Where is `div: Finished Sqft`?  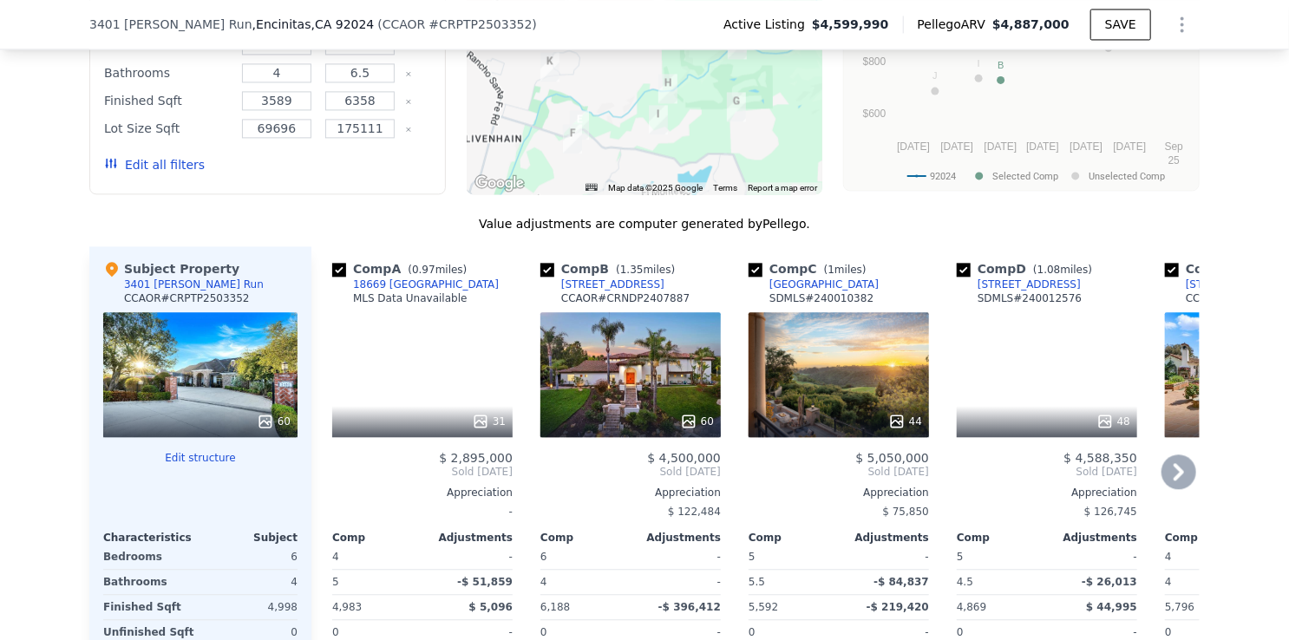
div: Finished Sqft is located at coordinates (150, 607).